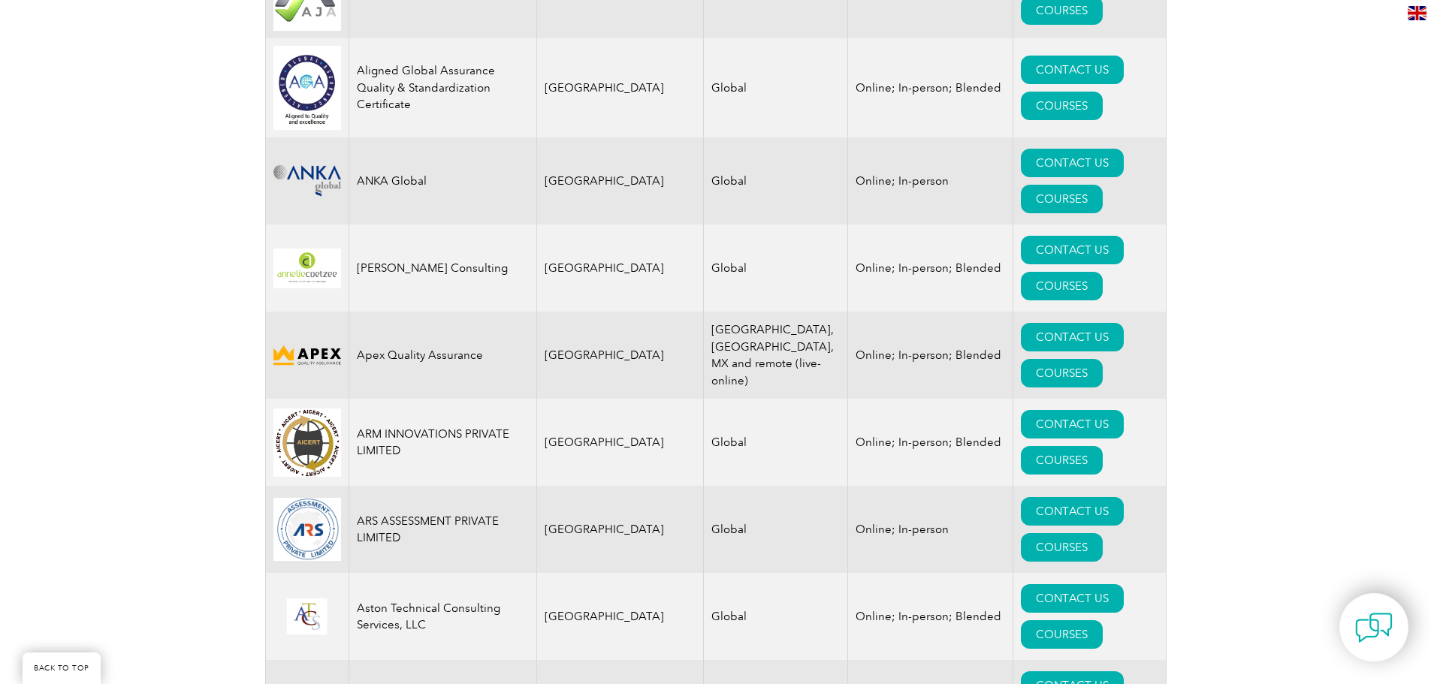  Describe the element at coordinates (1416, 13) in the screenshot. I see `img: en` at that location.